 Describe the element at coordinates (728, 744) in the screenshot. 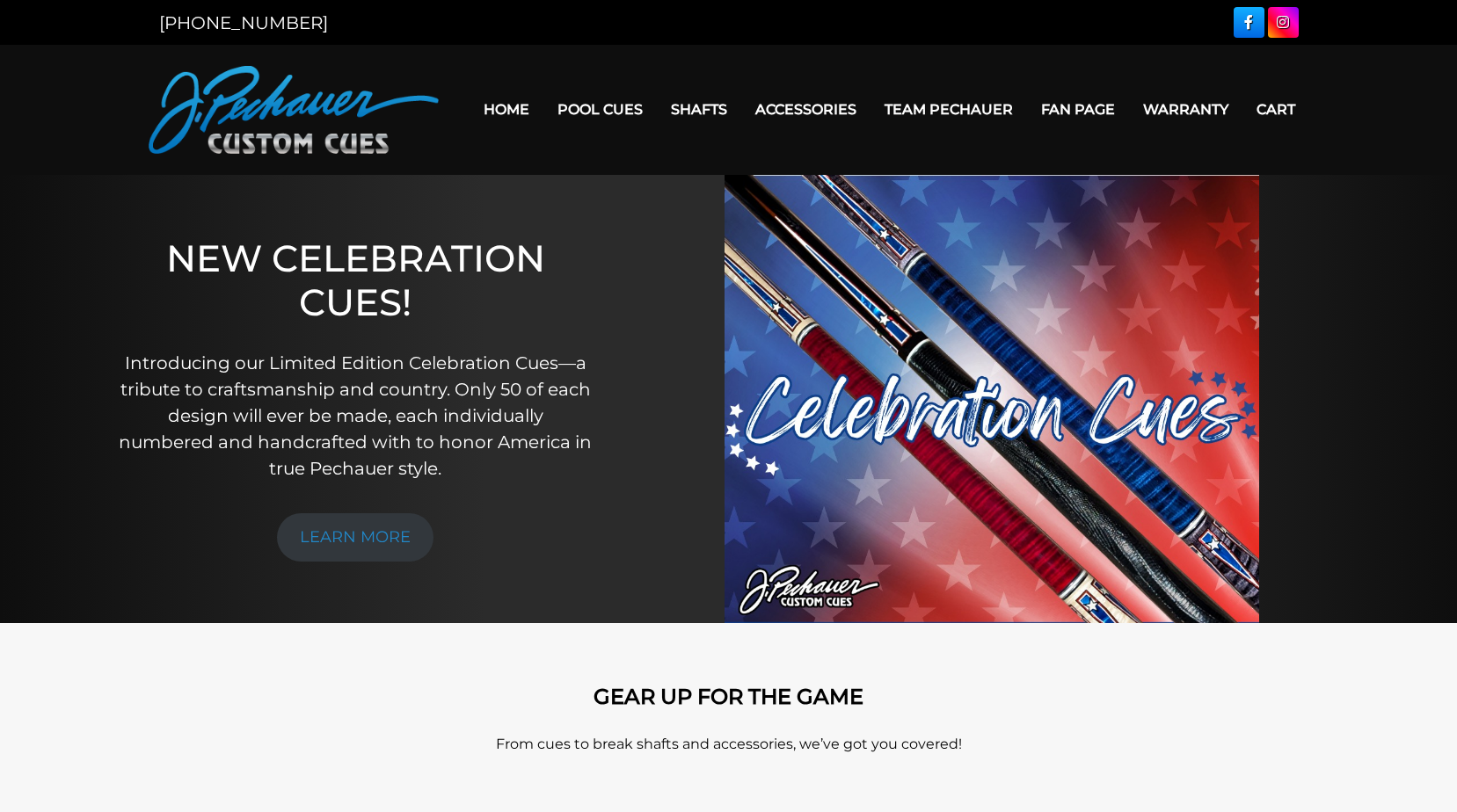

I see `p: From cues to break shafts and accessories, we’ve got you covered!` at that location.